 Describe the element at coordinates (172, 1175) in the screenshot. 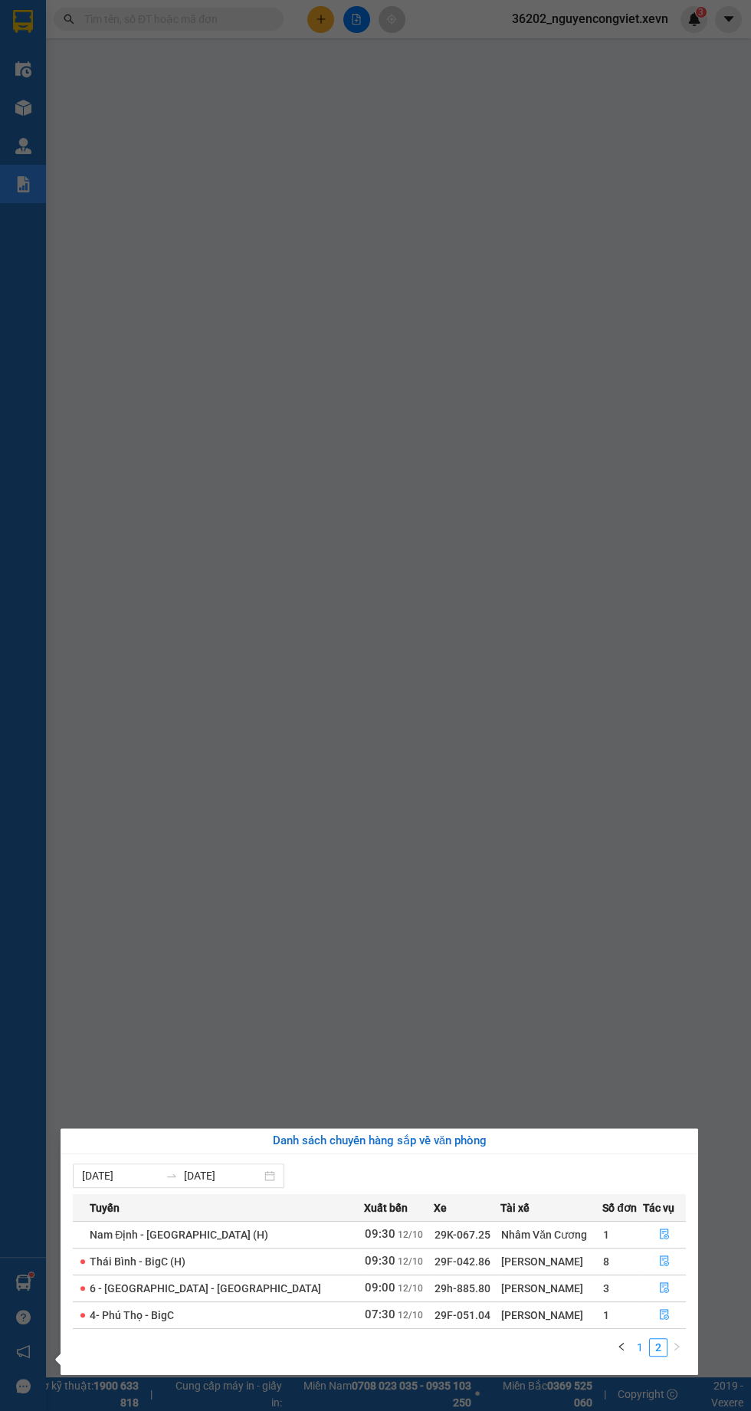

I see `span: swap-right` at that location.